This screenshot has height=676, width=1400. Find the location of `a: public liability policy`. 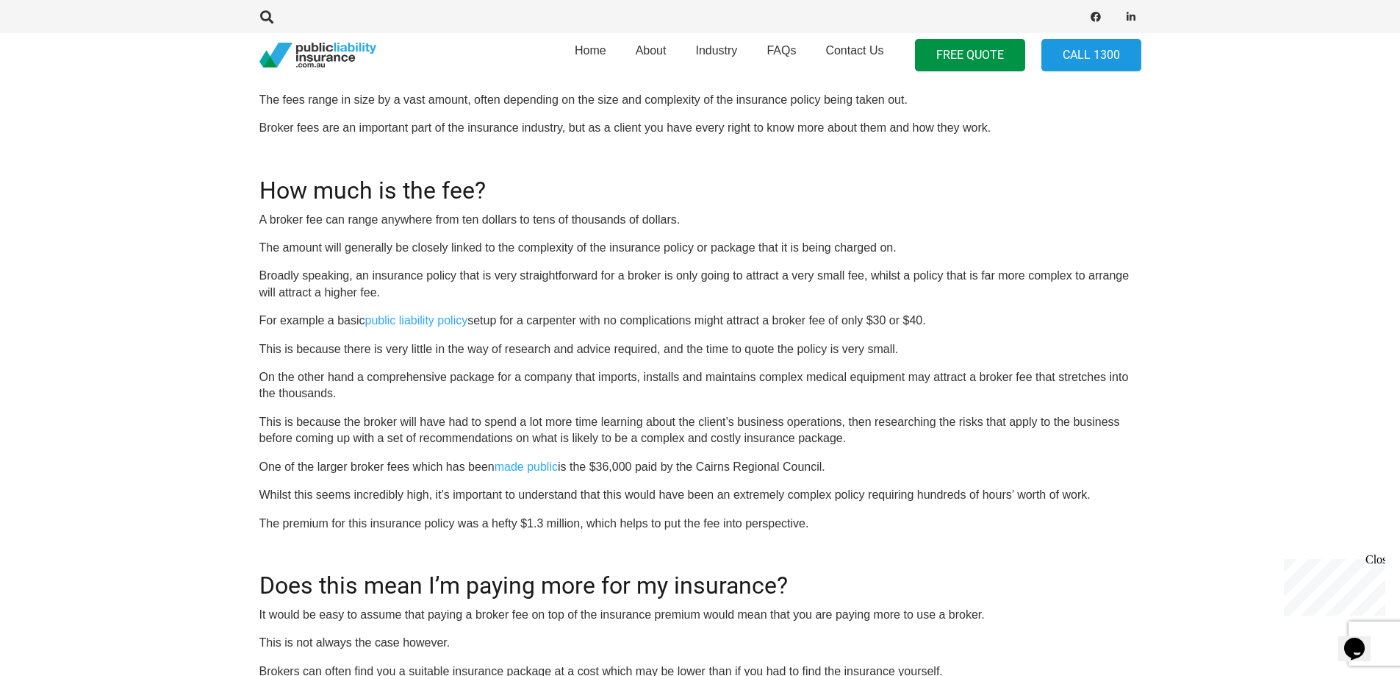

a: public liability policy is located at coordinates (417, 320).